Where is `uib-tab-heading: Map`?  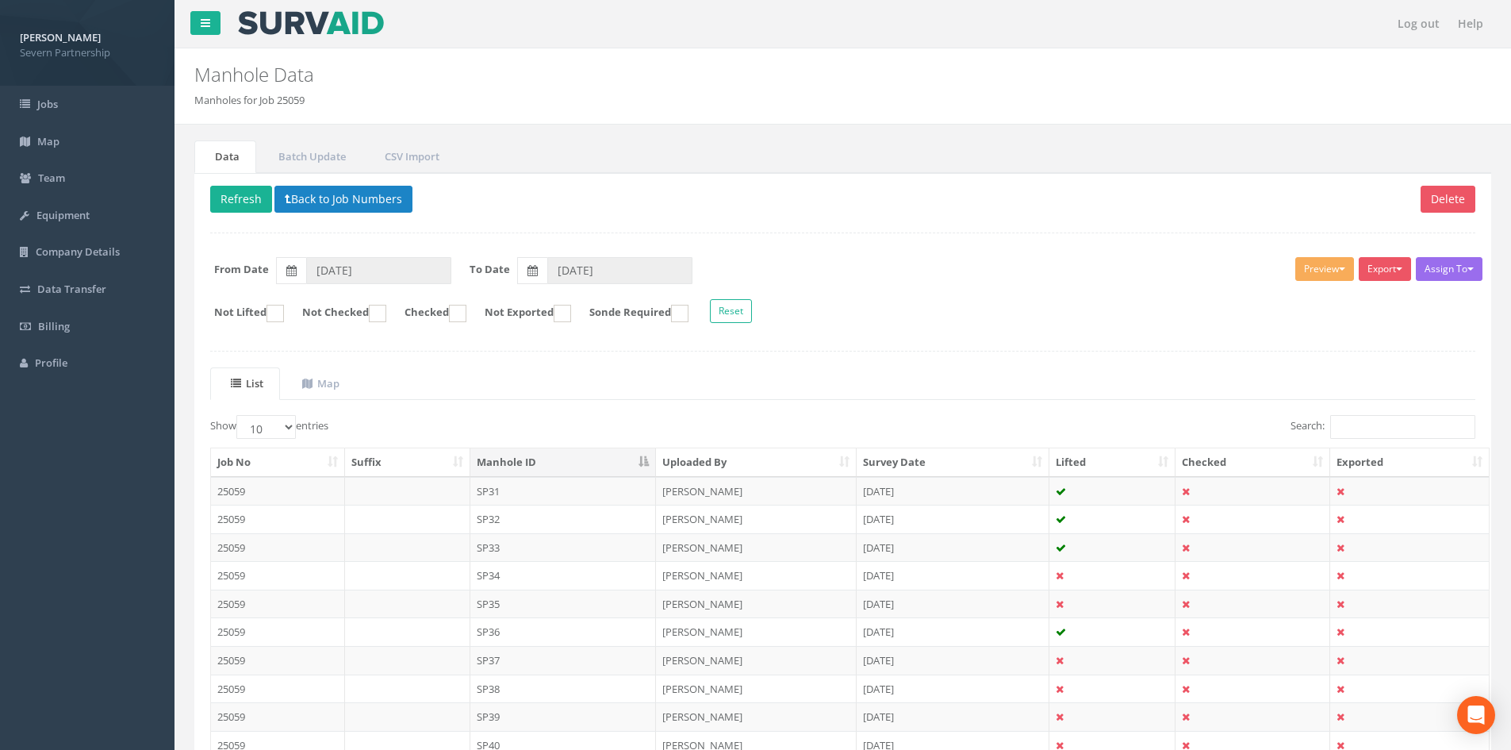
uib-tab-heading: Map is located at coordinates (320, 383).